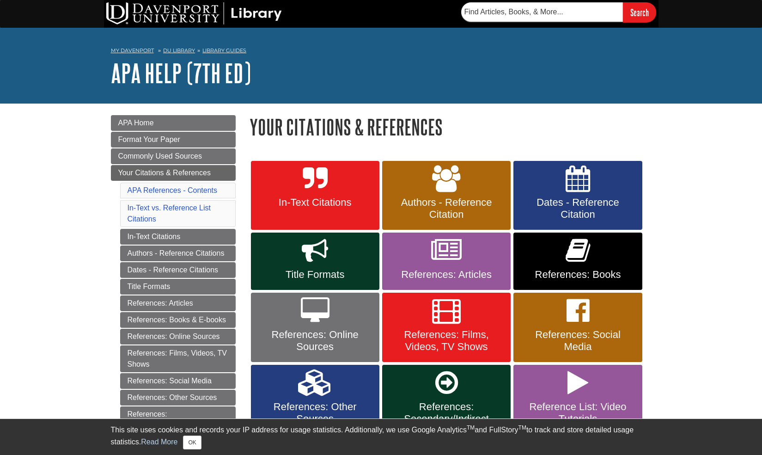  What do you see at coordinates (132, 50) in the screenshot?
I see `a: My Davenport` at bounding box center [132, 50].